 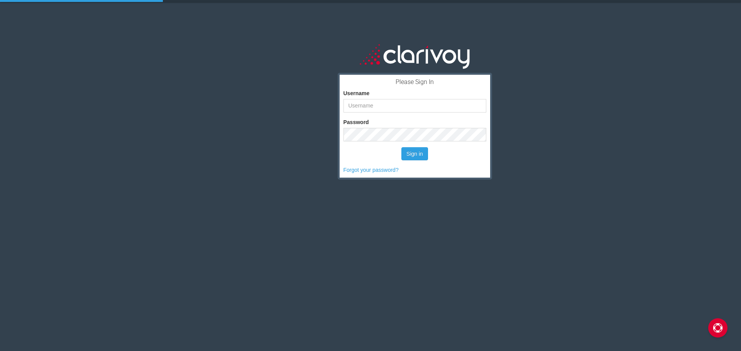 I want to click on h3: Please Sign In, so click(x=415, y=82).